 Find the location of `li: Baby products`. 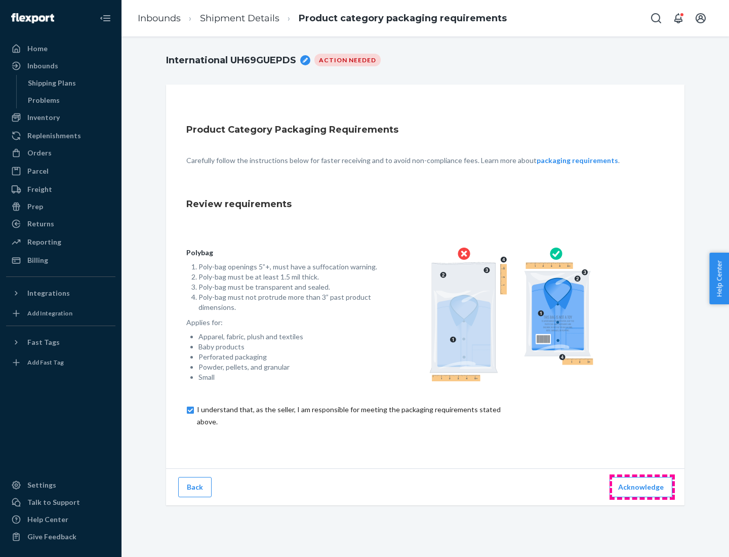

li: Baby products is located at coordinates (289, 347).